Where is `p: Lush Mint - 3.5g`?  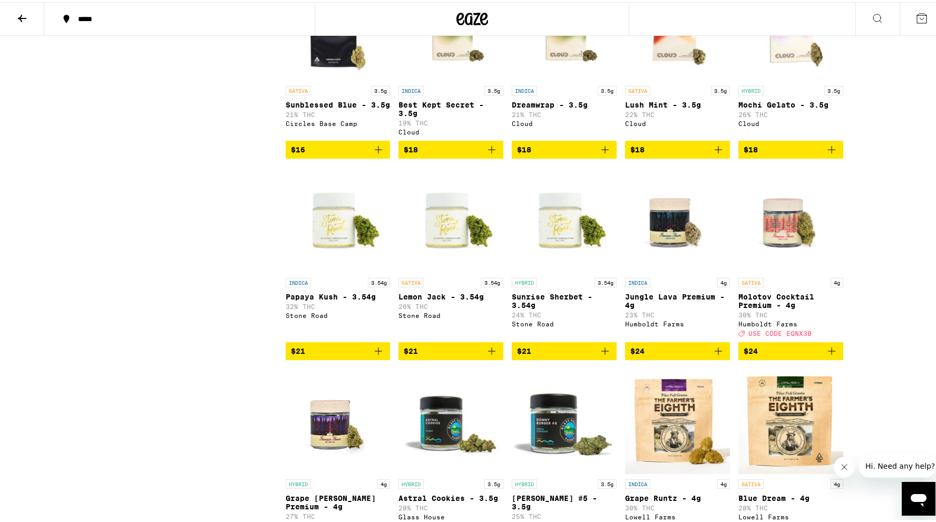 p: Lush Mint - 3.5g is located at coordinates (677, 103).